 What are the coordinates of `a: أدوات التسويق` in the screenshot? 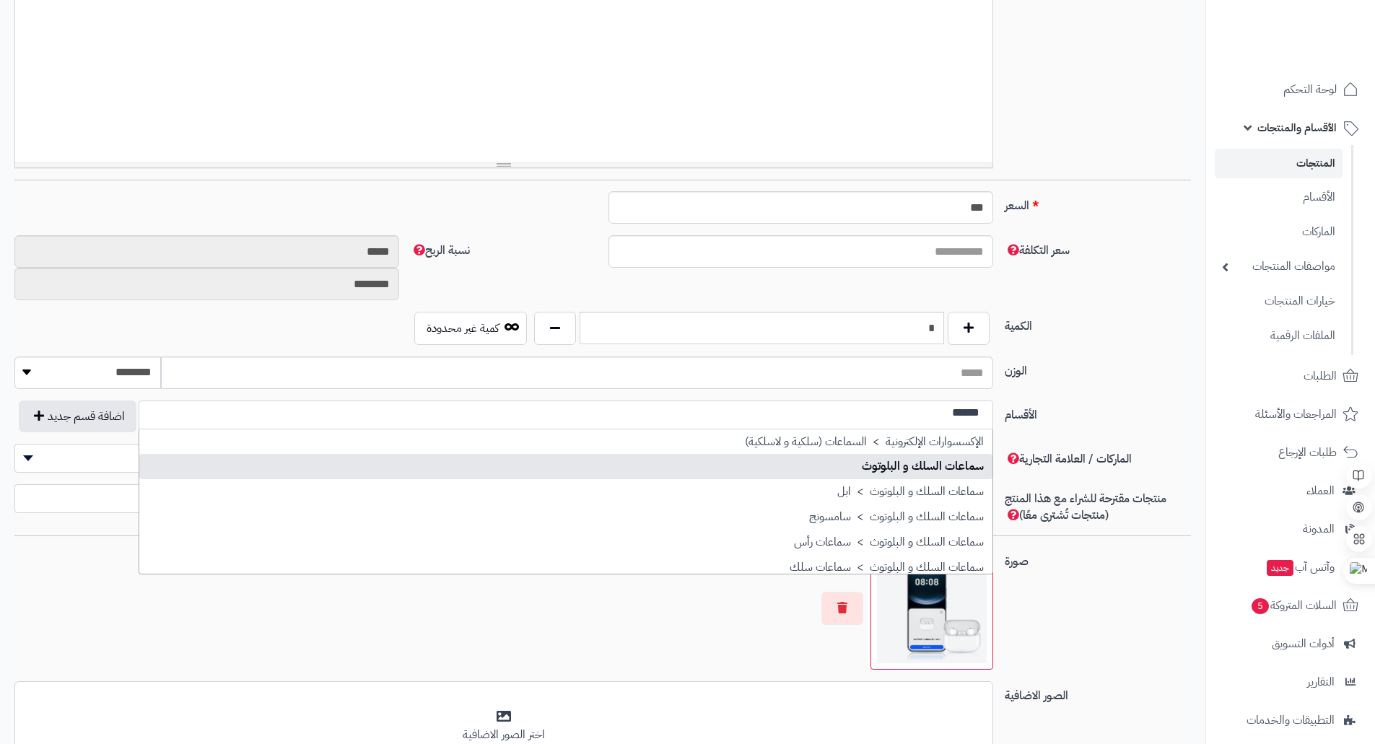 It's located at (1290, 644).